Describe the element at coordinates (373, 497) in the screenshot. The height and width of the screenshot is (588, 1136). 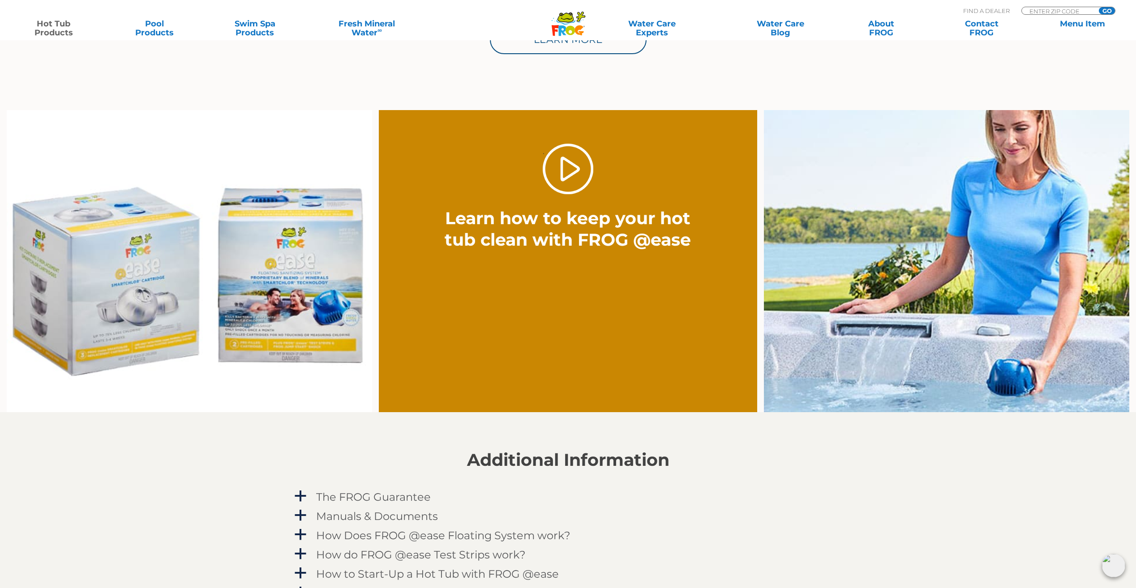
I see `h4: The FROG Guarantee` at that location.